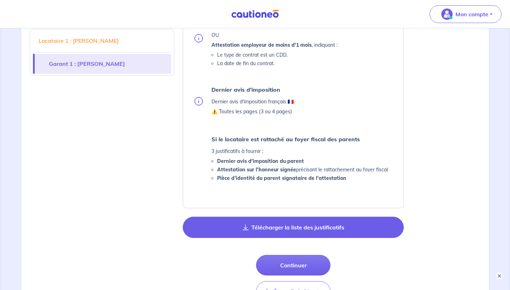 The height and width of the screenshot is (290, 510). What do you see at coordinates (281, 178) in the screenshot?
I see `strong: Pièce d’identité du parent signataire de l'attestation` at bounding box center [281, 178].